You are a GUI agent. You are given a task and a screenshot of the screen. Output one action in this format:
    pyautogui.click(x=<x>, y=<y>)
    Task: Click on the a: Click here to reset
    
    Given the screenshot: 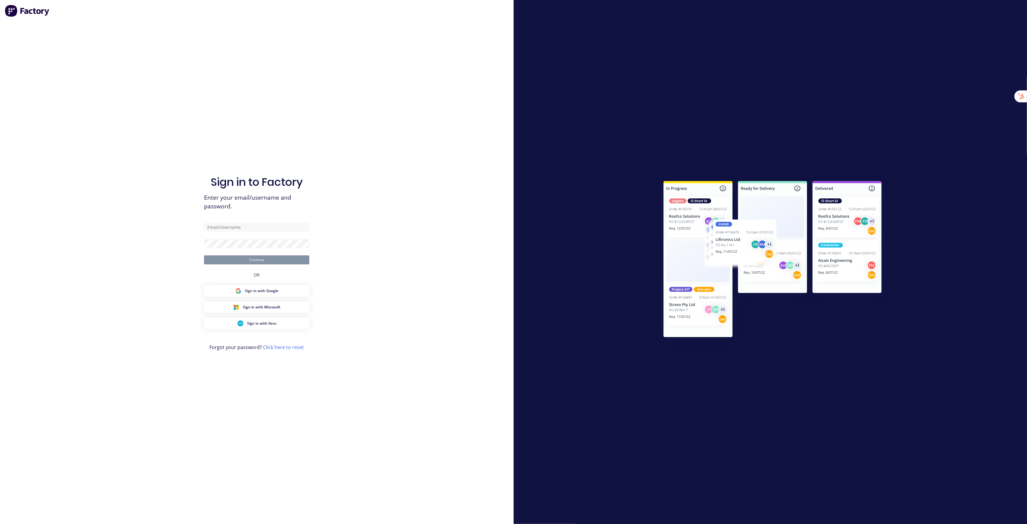 What is the action you would take?
    pyautogui.click(x=283, y=347)
    